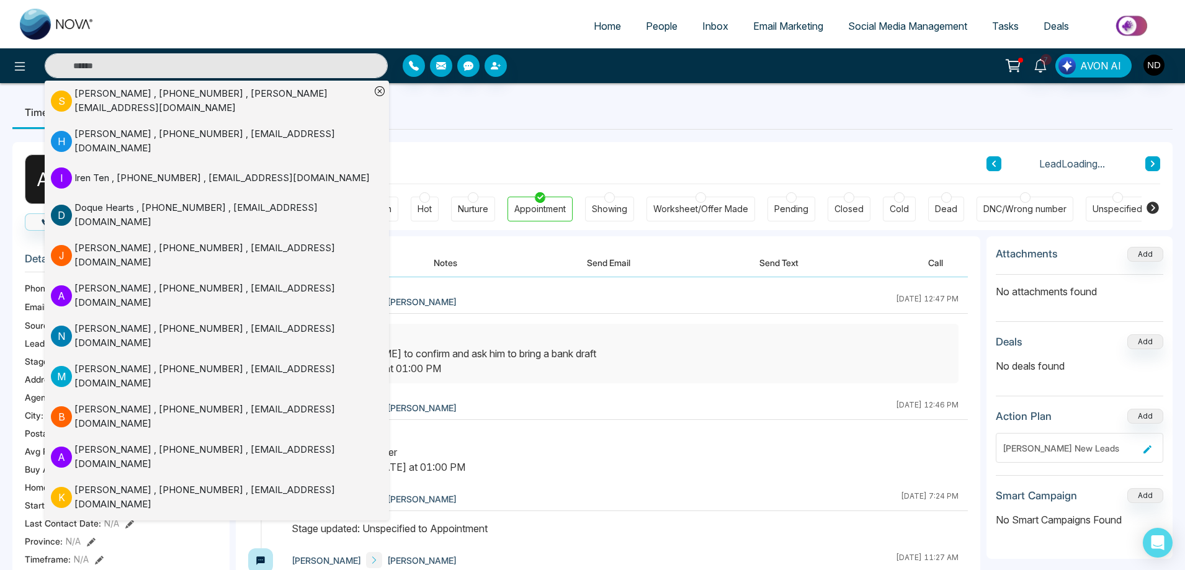 This screenshot has height=570, width=1185. Describe the element at coordinates (473, 209) in the screenshot. I see `div: Nurture` at that location.